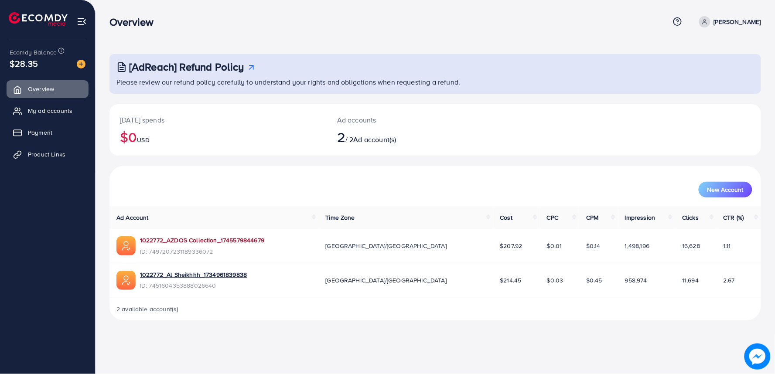  Describe the element at coordinates (202, 252) in the screenshot. I see `span: ID: 7497207231189336072` at that location.